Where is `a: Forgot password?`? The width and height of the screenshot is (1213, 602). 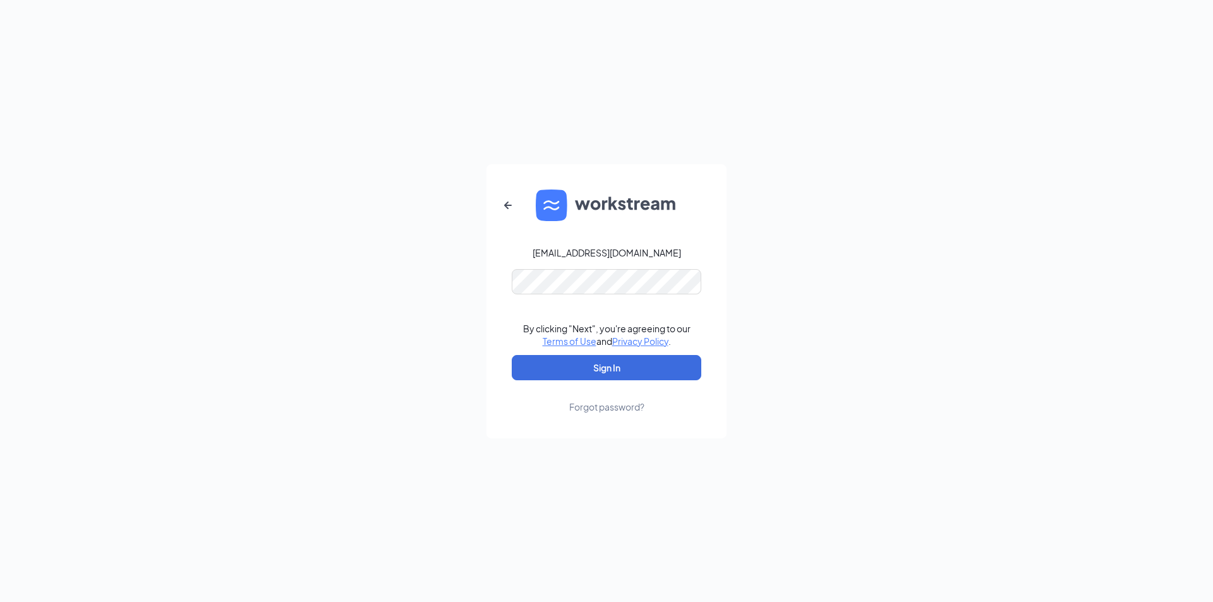
a: Forgot password? is located at coordinates (606, 397).